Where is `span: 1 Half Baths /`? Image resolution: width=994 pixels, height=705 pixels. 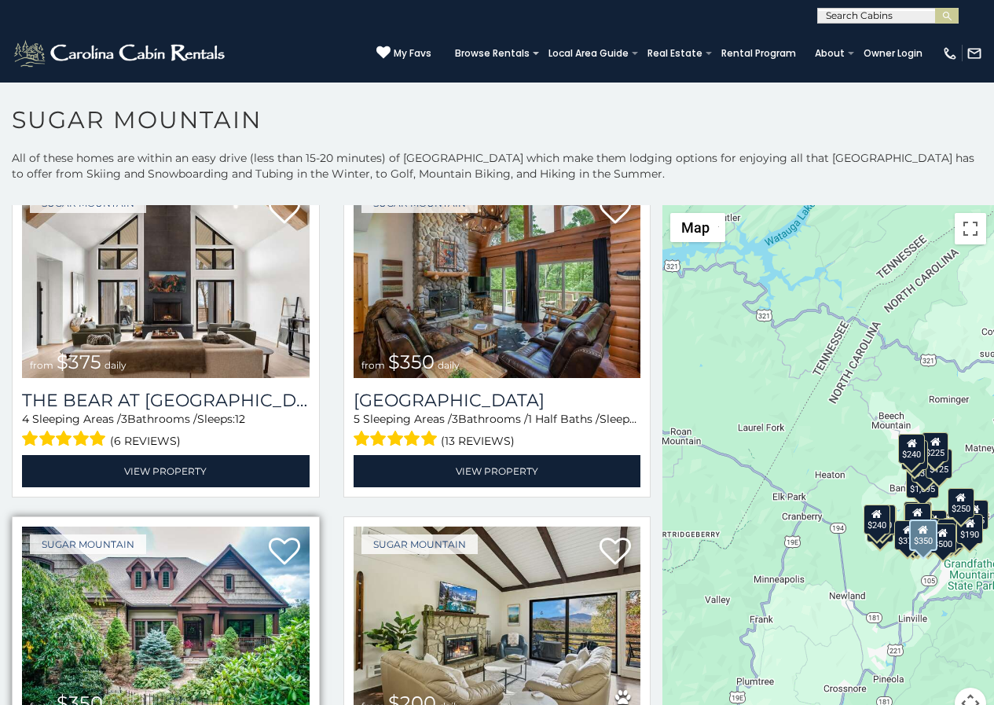
span: 1 Half Baths / is located at coordinates (564, 419).